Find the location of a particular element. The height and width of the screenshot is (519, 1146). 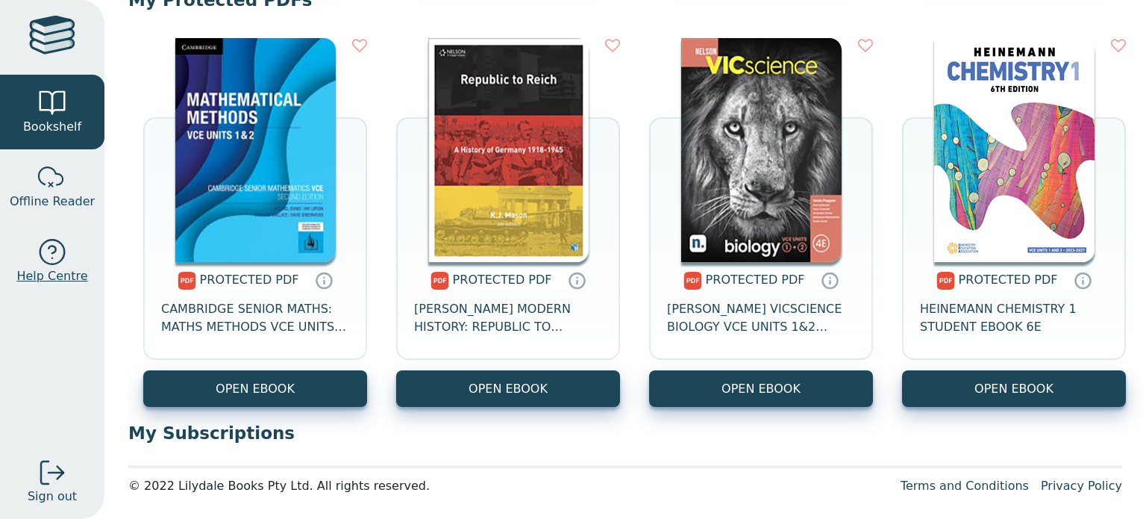

img: 6291a885-a9a2-4028-9f48-02f160d570f0.jpg is located at coordinates (255, 150).